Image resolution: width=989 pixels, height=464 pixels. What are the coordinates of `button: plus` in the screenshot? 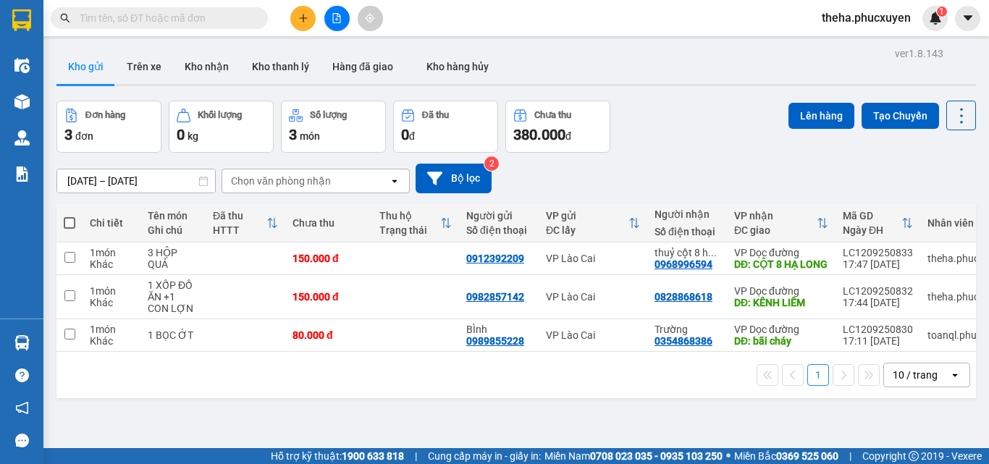 It's located at (303, 18).